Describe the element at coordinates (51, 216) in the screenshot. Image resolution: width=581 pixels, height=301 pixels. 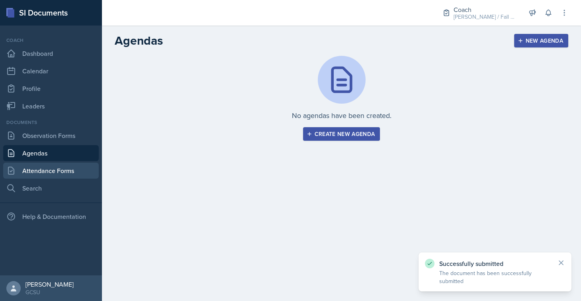
I see `div: Help & Documentation` at that location.